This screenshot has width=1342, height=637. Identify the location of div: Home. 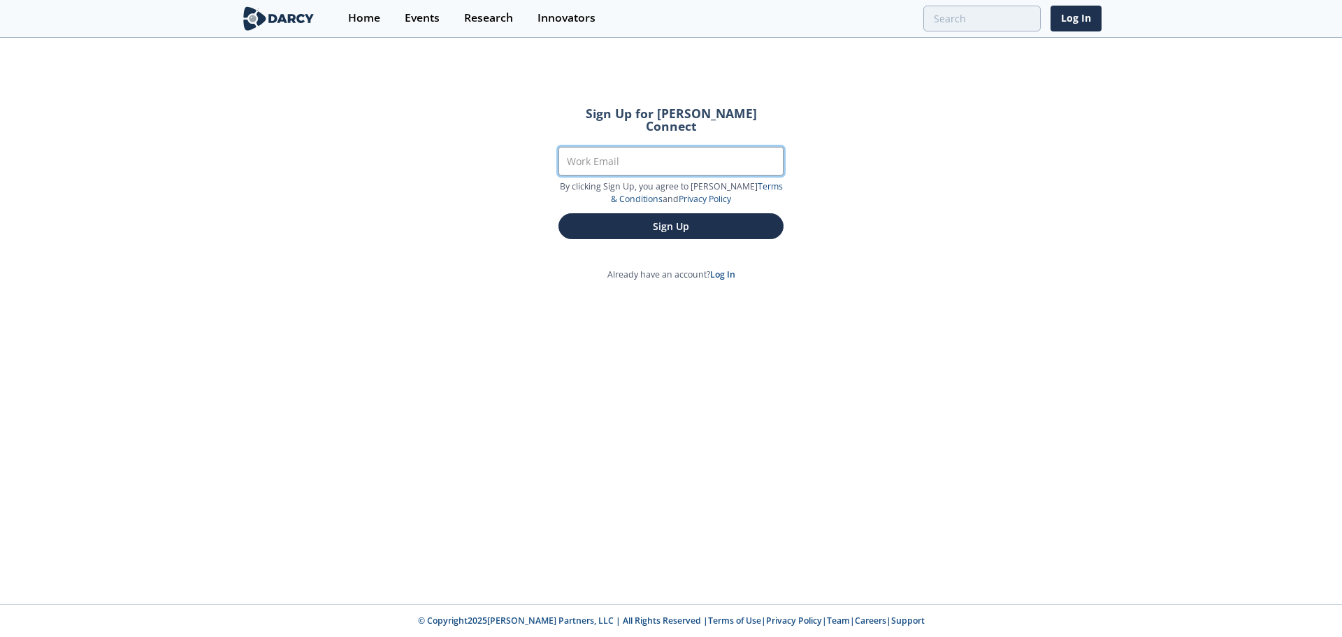
(364, 18).